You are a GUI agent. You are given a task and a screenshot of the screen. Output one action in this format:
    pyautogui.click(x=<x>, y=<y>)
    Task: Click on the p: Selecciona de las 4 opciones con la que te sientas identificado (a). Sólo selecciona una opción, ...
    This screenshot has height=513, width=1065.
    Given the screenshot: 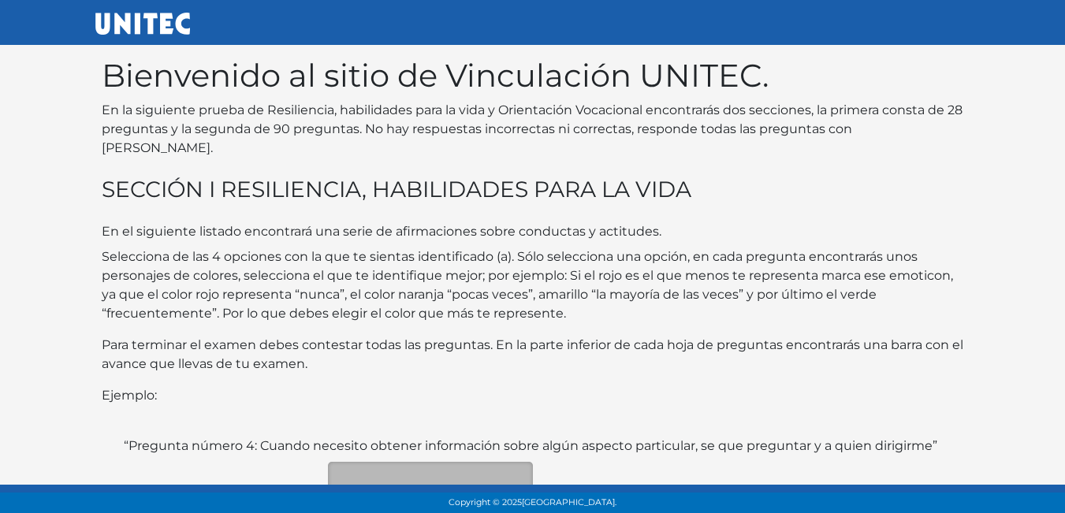 What is the action you would take?
    pyautogui.click(x=533, y=285)
    